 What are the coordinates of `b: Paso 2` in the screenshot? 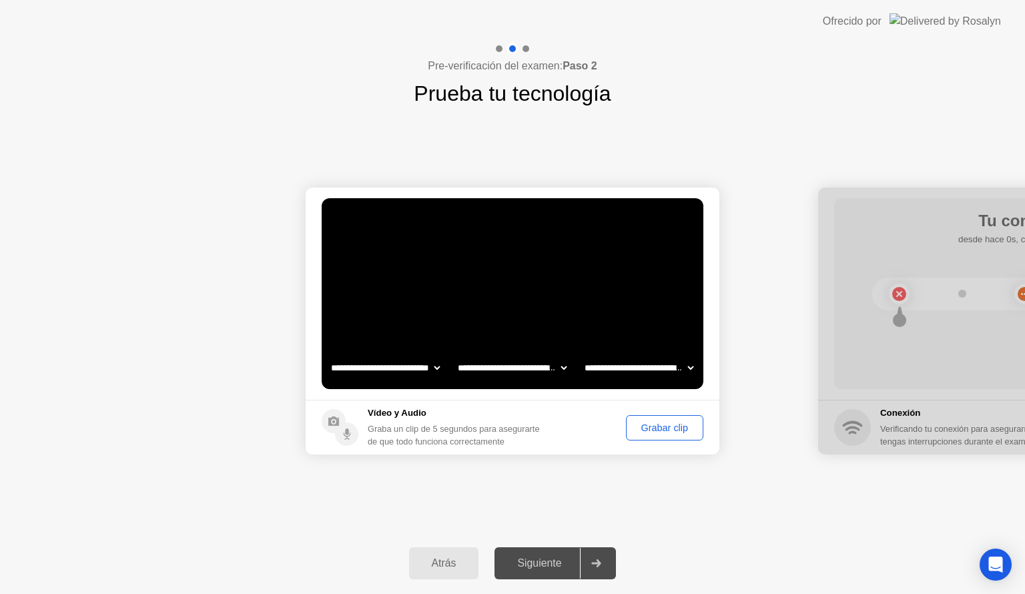 It's located at (580, 65).